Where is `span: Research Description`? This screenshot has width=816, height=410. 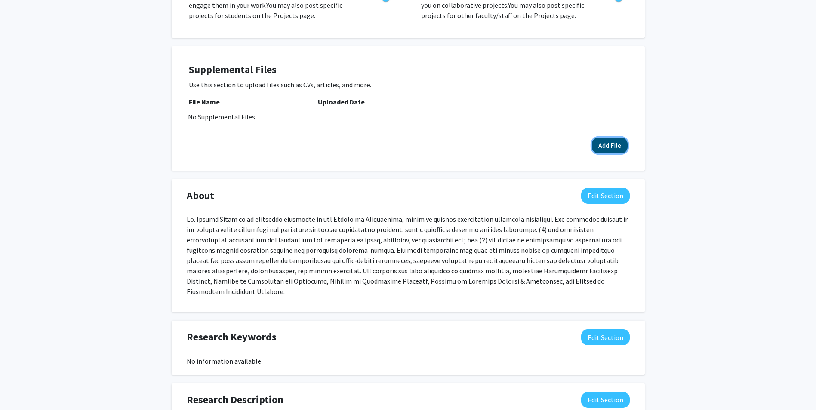
span: Research Description is located at coordinates (235, 400).